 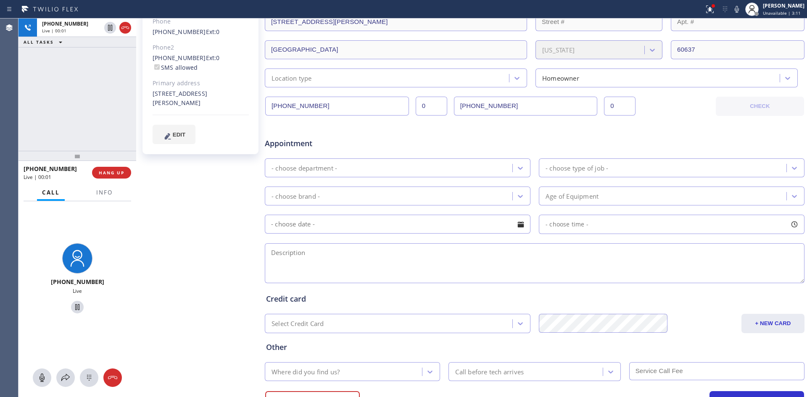 What do you see at coordinates (157, 67) in the screenshot?
I see `input: SMS allowed` at bounding box center [157, 67].